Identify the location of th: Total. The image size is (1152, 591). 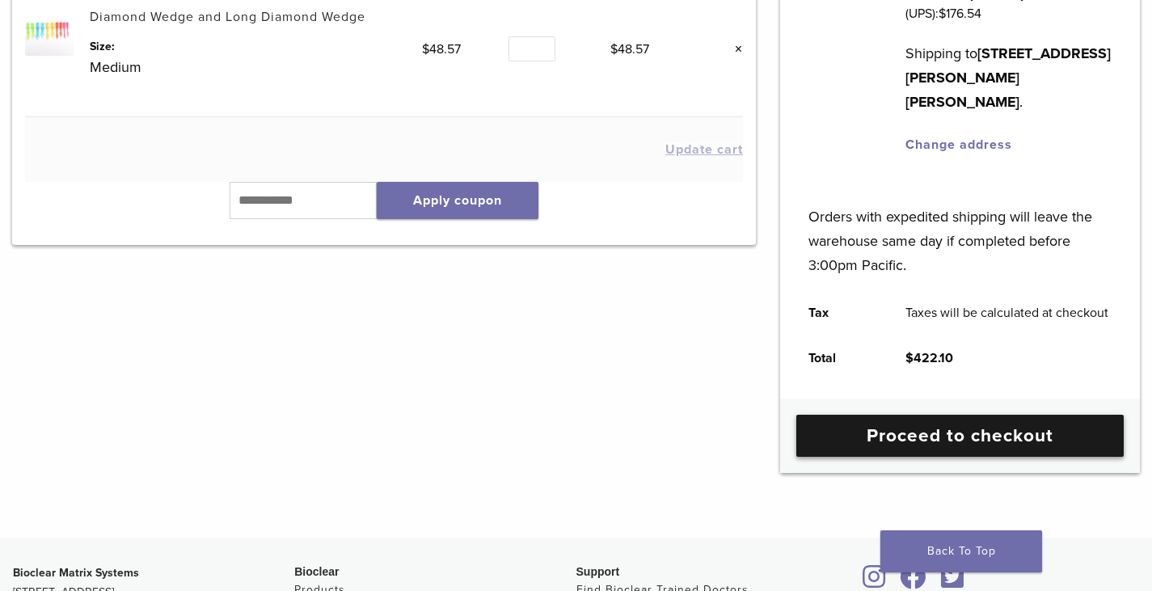
(839, 358).